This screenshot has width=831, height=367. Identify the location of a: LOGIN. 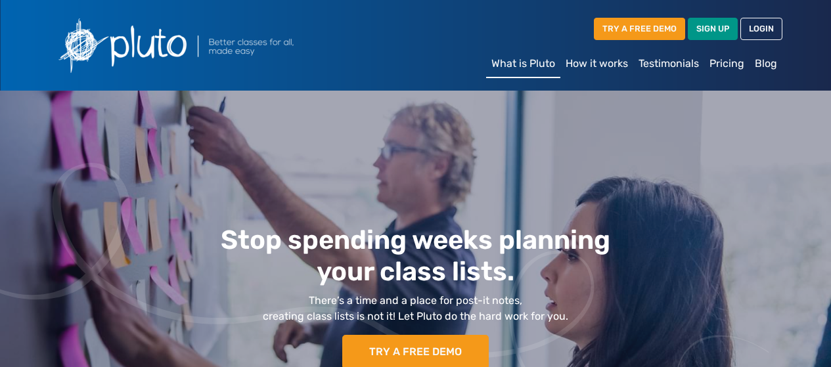
(762, 28).